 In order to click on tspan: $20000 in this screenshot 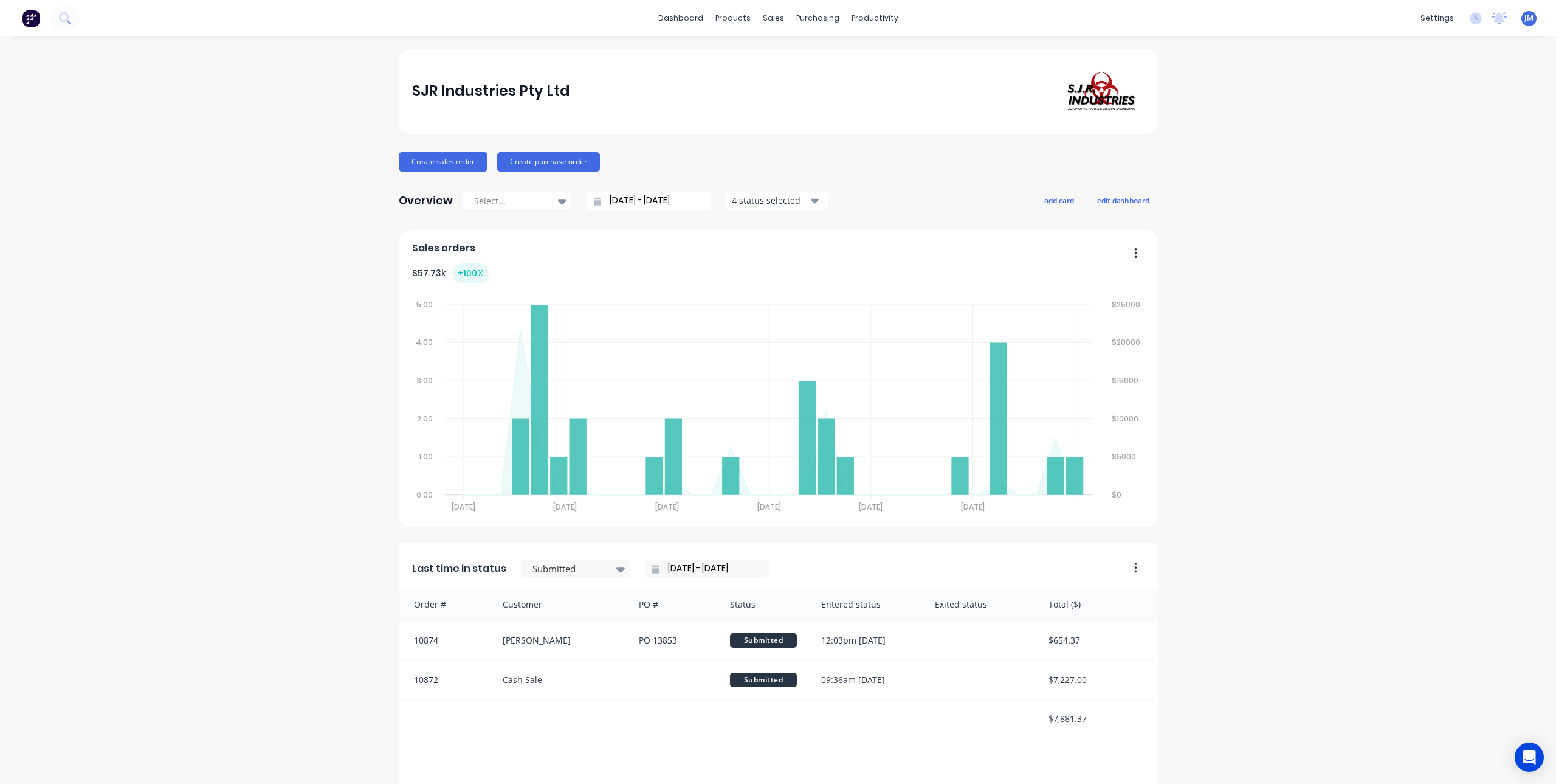, I will do `click(1127, 342)`.